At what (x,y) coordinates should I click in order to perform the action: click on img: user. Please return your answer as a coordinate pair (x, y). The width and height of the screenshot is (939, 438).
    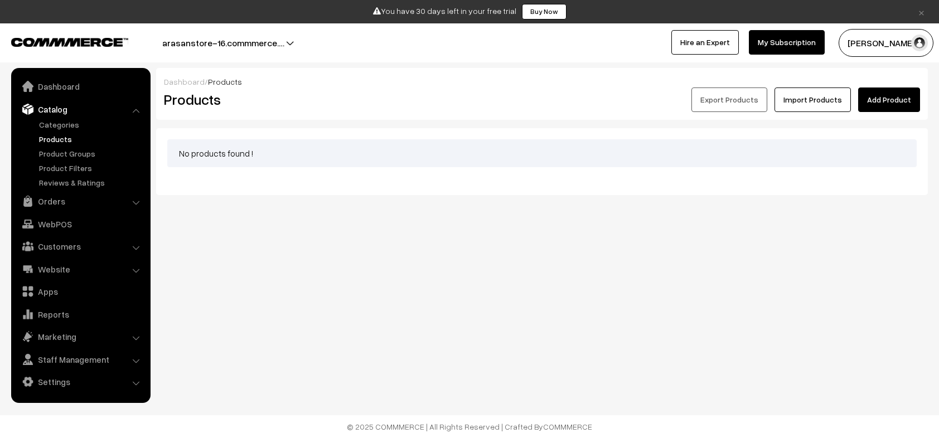
    Looking at the image, I should click on (919, 43).